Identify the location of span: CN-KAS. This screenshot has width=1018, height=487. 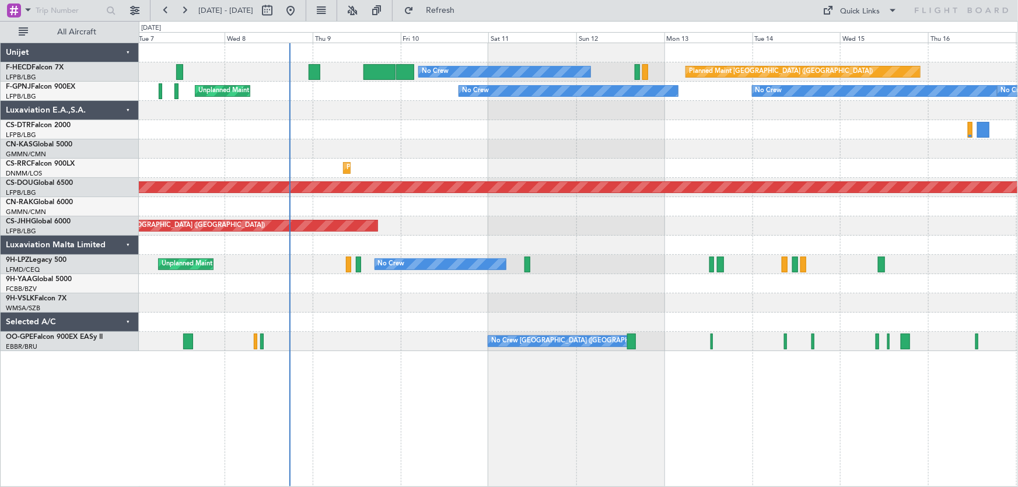
(19, 145).